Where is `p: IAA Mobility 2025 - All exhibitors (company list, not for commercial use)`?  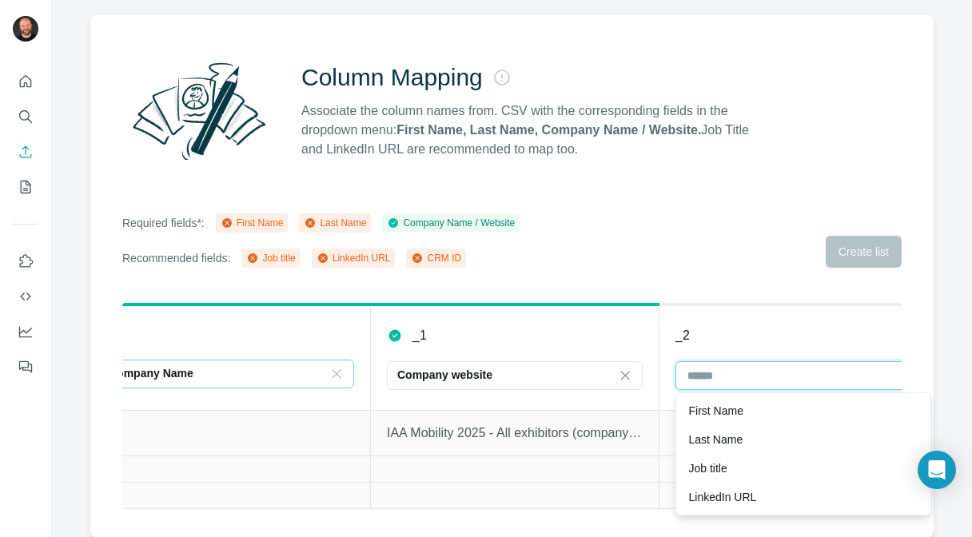 p: IAA Mobility 2025 - All exhibitors (company list, not for commercial use) is located at coordinates (515, 433).